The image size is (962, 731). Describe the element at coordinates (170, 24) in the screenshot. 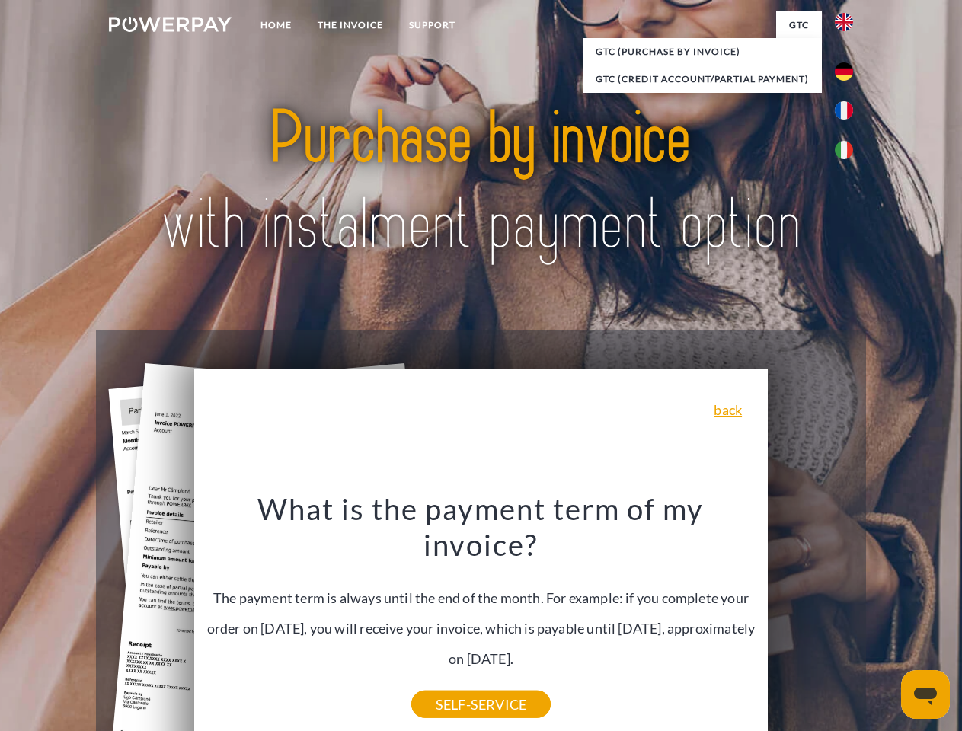

I see `img: logo-powerpay-white.svg` at that location.